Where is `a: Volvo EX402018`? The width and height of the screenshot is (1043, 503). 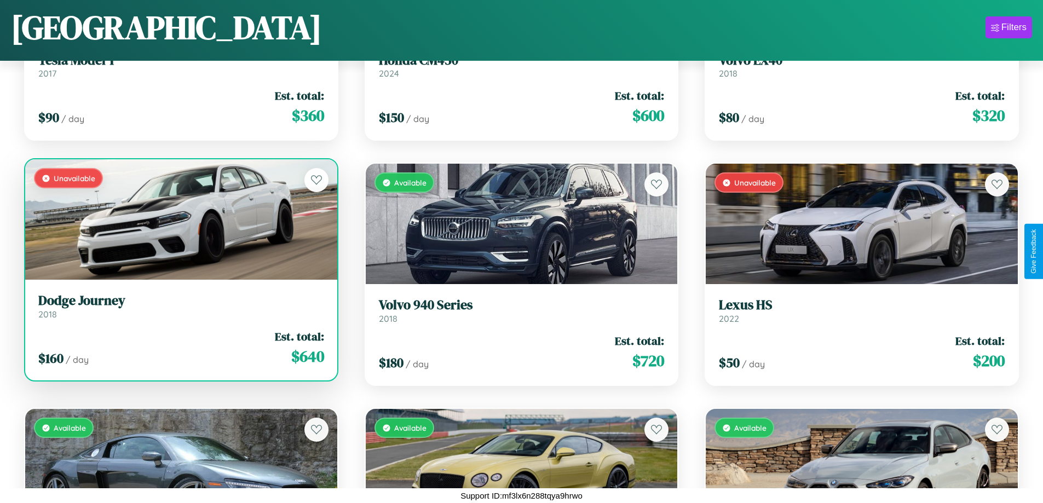
a: Volvo EX402018 is located at coordinates (862, 66).